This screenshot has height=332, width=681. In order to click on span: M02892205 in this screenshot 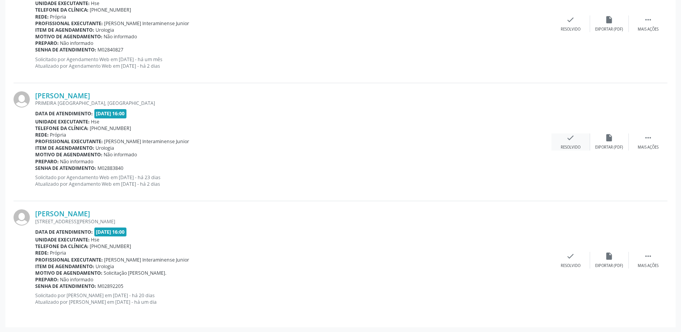, I will do `click(111, 286)`.